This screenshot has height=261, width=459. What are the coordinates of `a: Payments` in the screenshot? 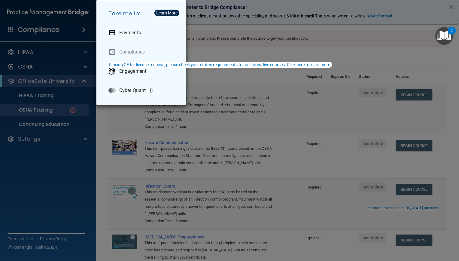 It's located at (143, 33).